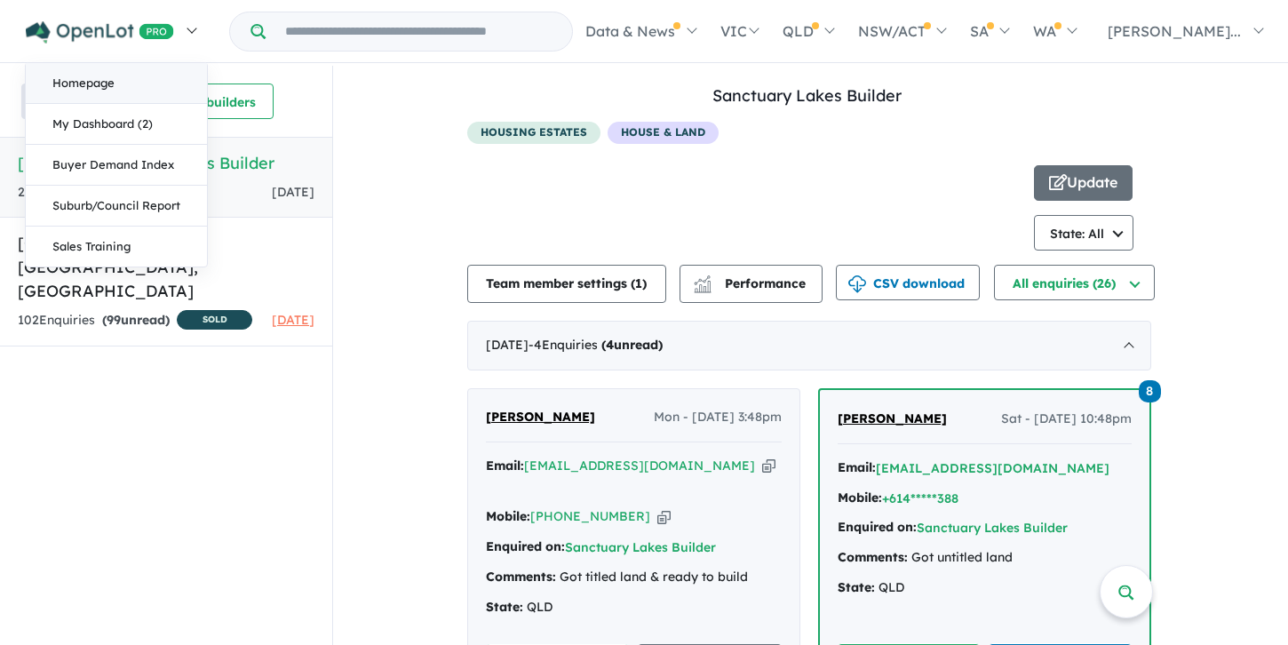 The height and width of the screenshot is (645, 1288). Describe the element at coordinates (702, 280) in the screenshot. I see `img: line-chart.svg` at that location.